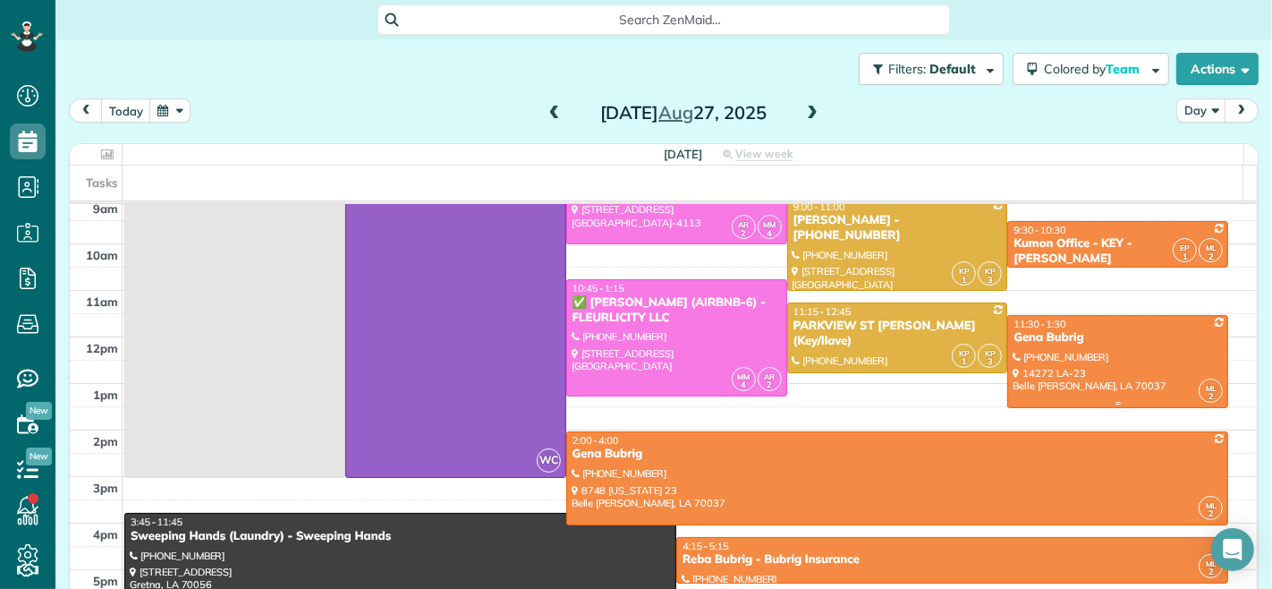 Image resolution: width=1272 pixels, height=589 pixels. I want to click on button: Colored byTeam, so click(1091, 69).